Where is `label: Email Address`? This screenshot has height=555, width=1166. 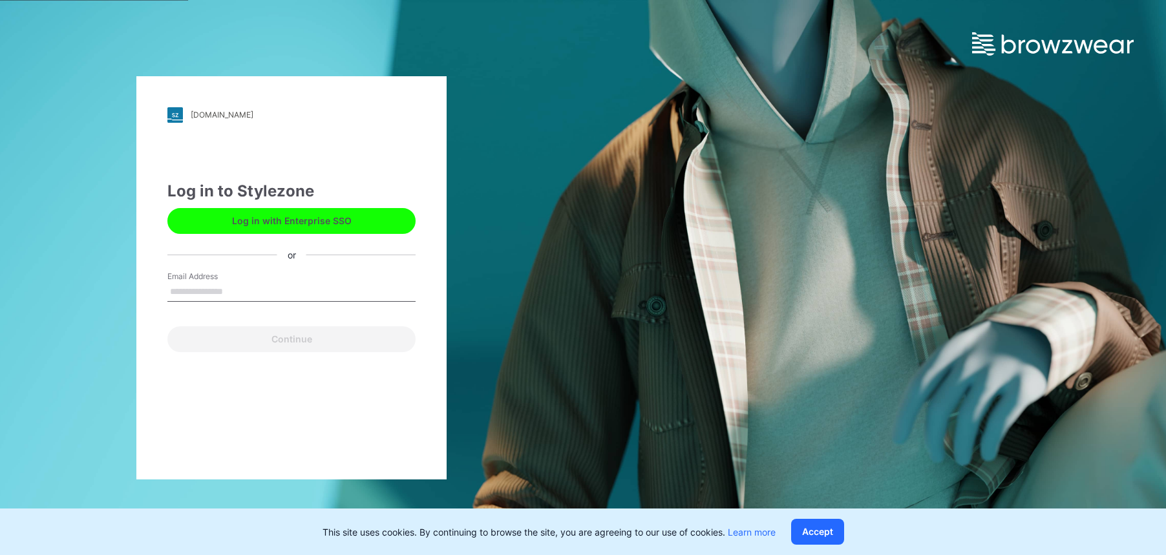 label: Email Address is located at coordinates (213, 277).